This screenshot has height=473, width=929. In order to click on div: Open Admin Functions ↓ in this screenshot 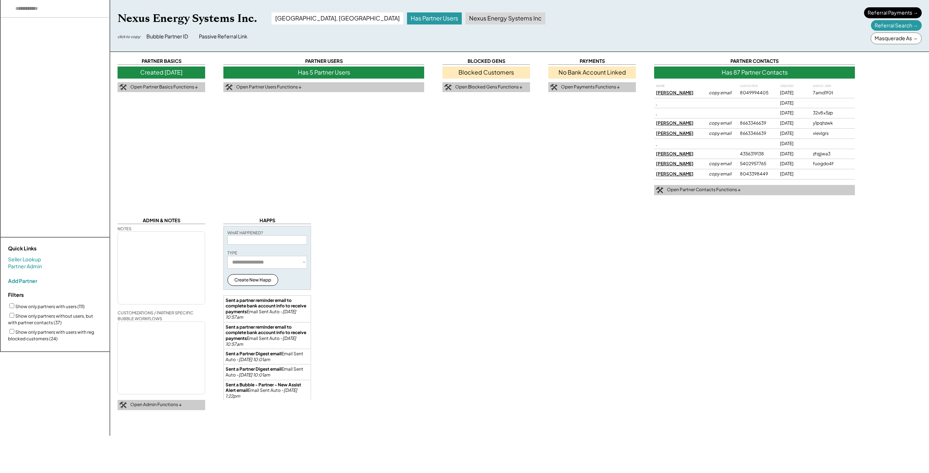, I will do `click(156, 404)`.